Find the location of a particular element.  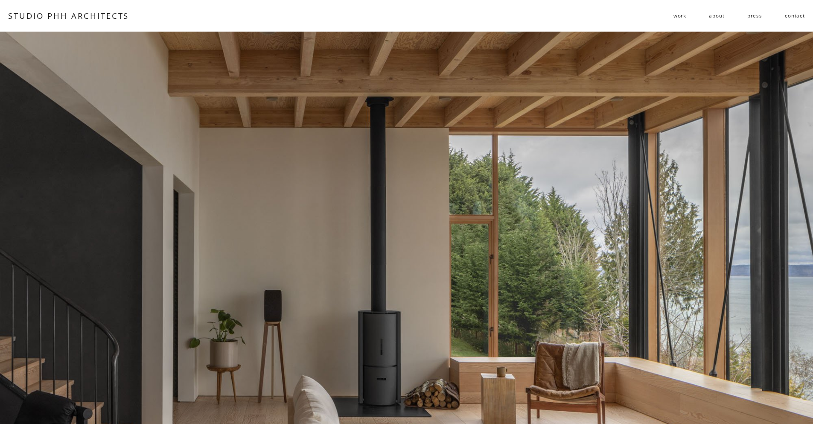

span: work is located at coordinates (679, 15).